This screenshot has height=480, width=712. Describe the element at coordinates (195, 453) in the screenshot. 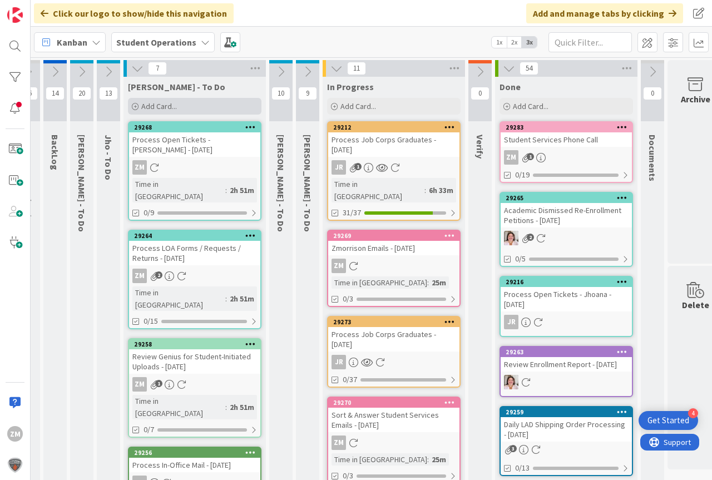

I see `div: 29256` at that location.